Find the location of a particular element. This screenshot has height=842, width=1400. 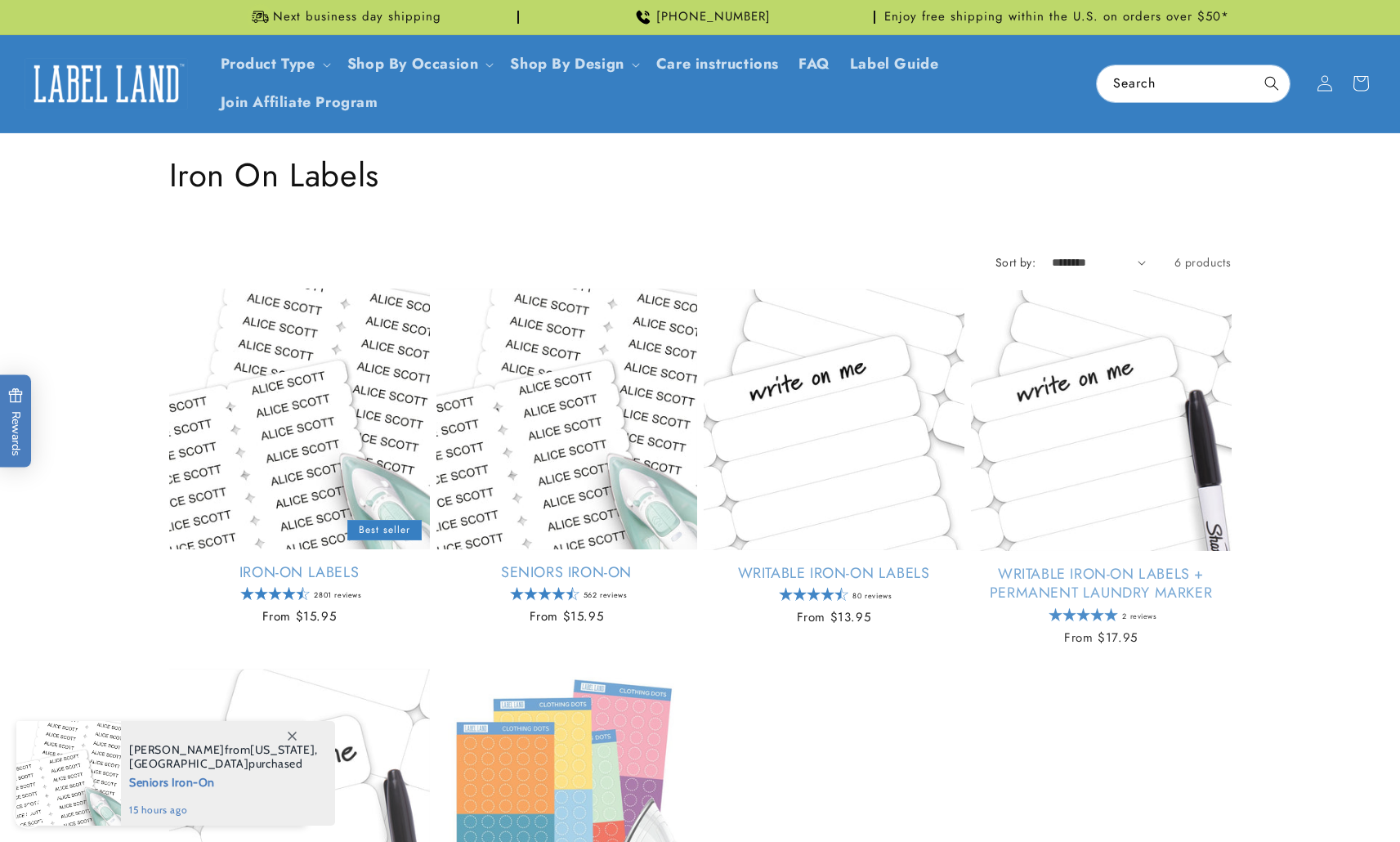

span: 6 products is located at coordinates (1203, 263).